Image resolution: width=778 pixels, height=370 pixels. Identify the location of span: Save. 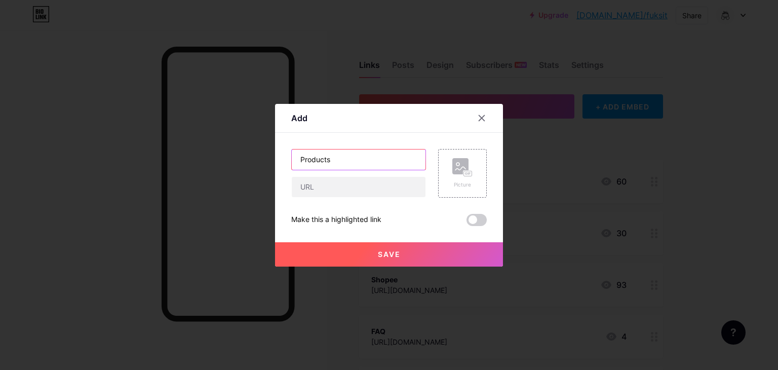
(389, 254).